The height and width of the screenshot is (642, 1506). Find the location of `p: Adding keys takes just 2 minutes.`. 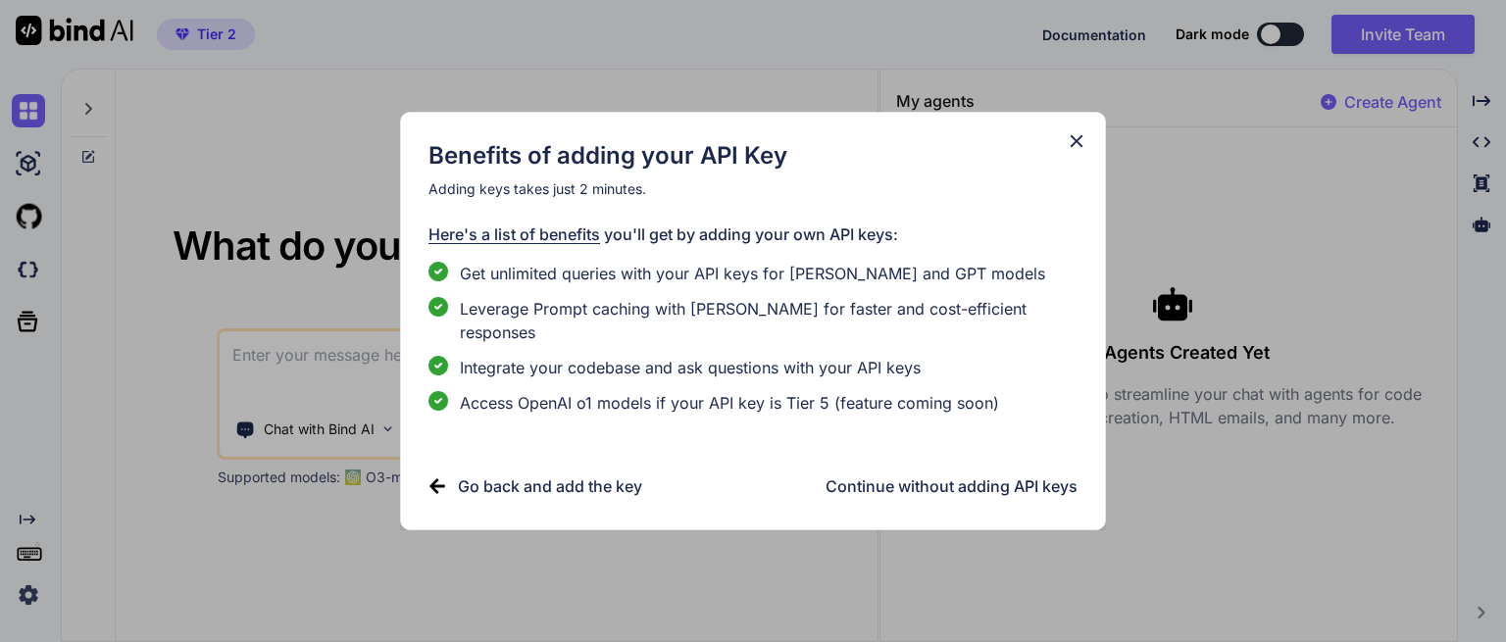

p: Adding keys takes just 2 minutes. is located at coordinates (753, 189).